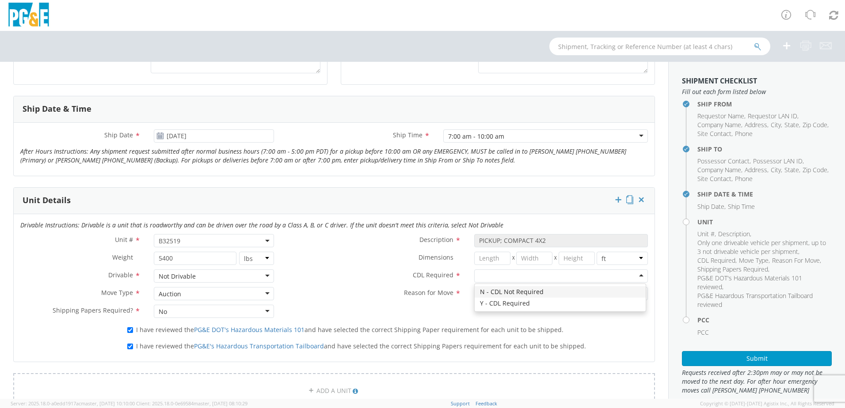  I want to click on span: PG&E DOT's Hazardous Materials 101 reviewed, so click(749, 282).